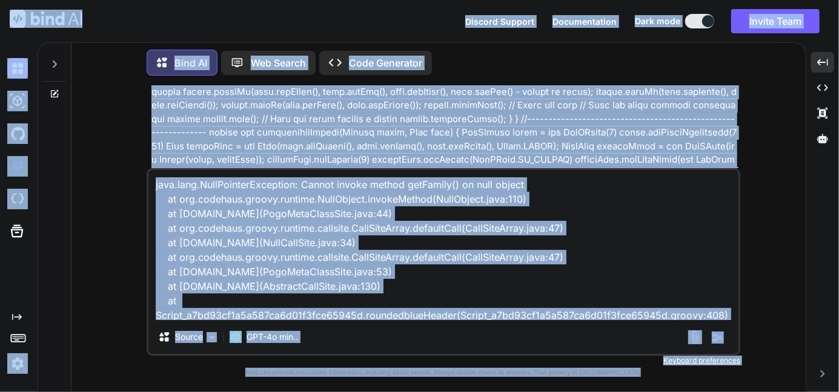 The height and width of the screenshot is (392, 839). Describe the element at coordinates (278, 63) in the screenshot. I see `p: Web Search` at that location.